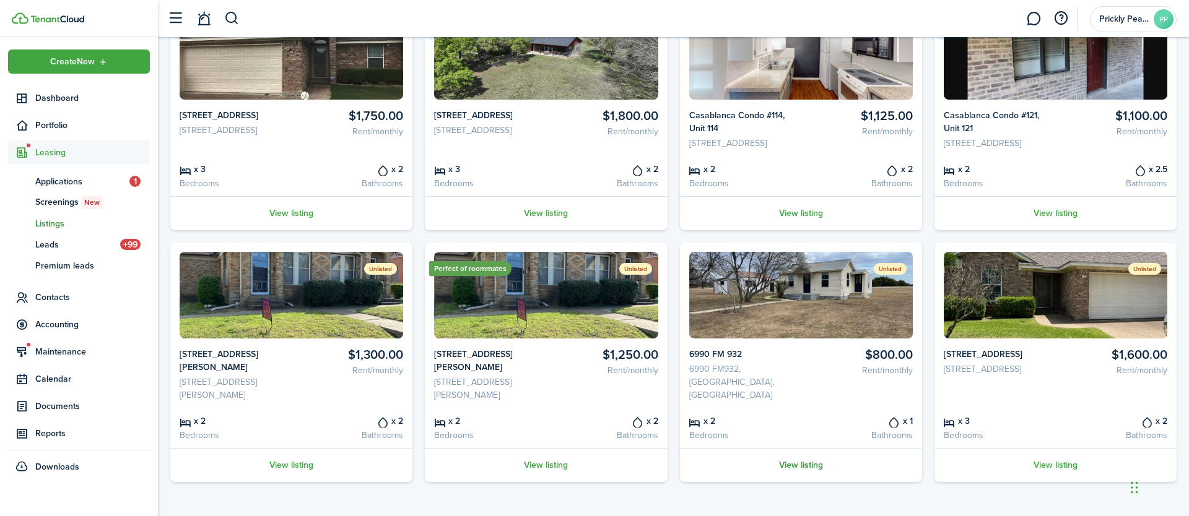 This screenshot has width=1189, height=516. What do you see at coordinates (175, 19) in the screenshot?
I see `button: Open sidebar` at bounding box center [175, 19].